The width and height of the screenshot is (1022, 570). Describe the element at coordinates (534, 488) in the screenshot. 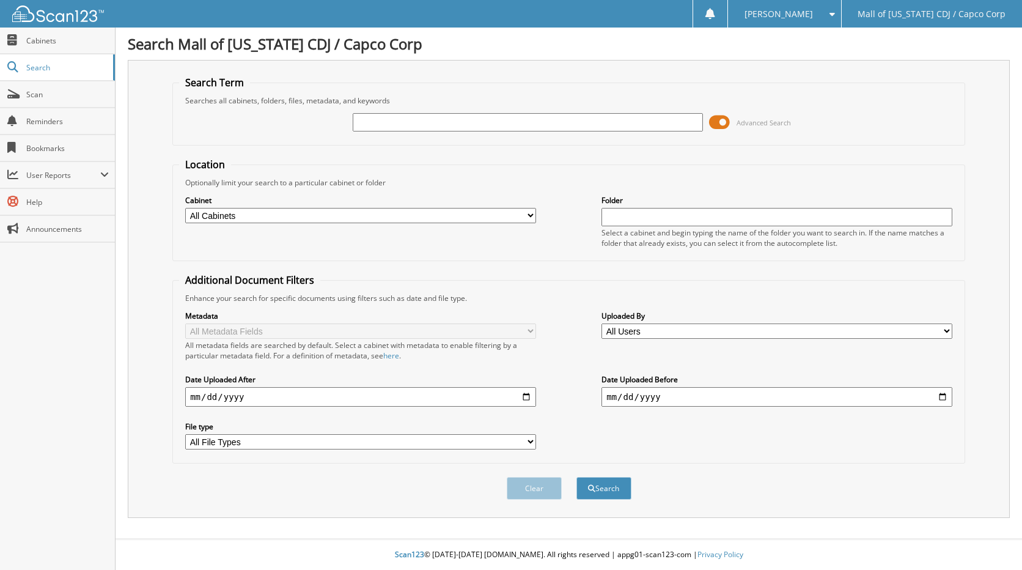

I see `button: Clear` at that location.